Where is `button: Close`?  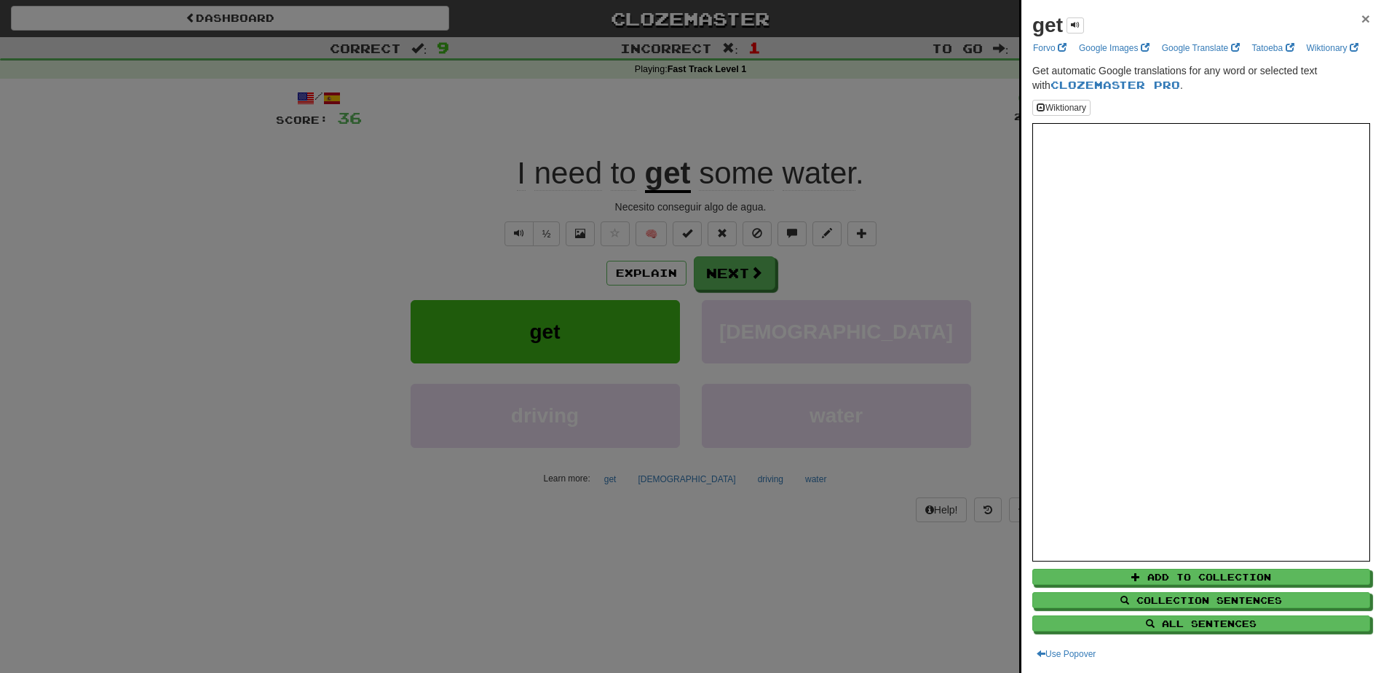 button: Close is located at coordinates (1366, 18).